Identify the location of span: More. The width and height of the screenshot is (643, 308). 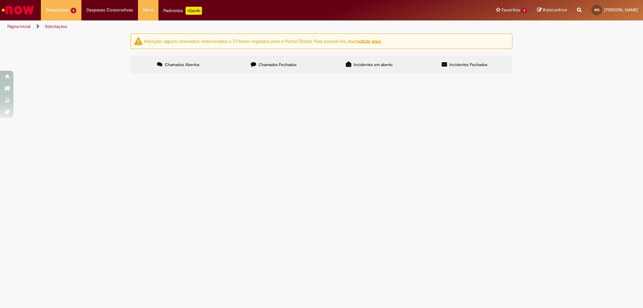
(148, 10).